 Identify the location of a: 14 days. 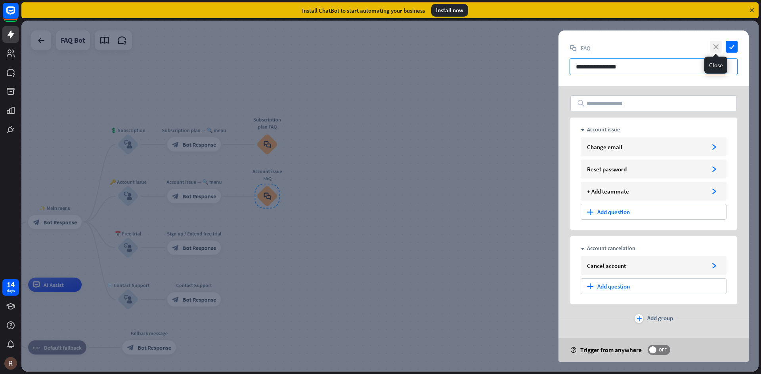
(11, 288).